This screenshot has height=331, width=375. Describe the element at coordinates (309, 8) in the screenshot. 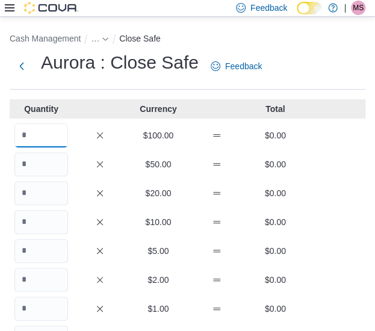

I see `input: Dark Mode` at that location.